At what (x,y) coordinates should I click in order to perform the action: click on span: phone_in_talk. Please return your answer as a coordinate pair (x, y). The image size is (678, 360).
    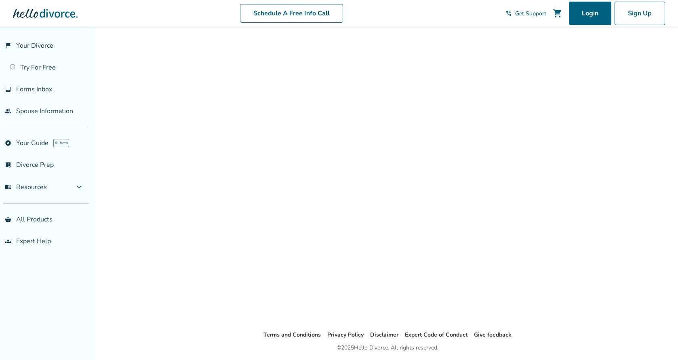
    Looking at the image, I should click on (509, 13).